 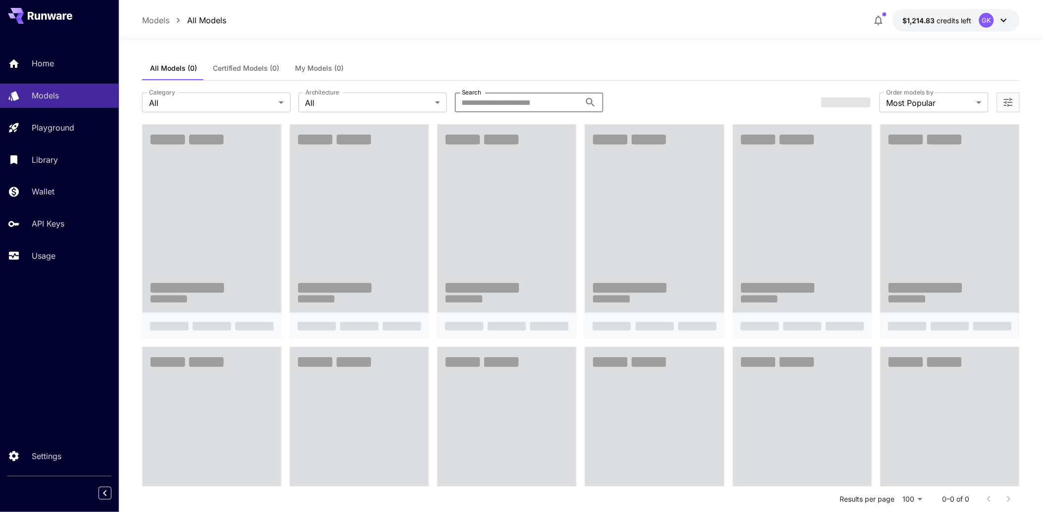 I want to click on span: My Models (0), so click(x=320, y=68).